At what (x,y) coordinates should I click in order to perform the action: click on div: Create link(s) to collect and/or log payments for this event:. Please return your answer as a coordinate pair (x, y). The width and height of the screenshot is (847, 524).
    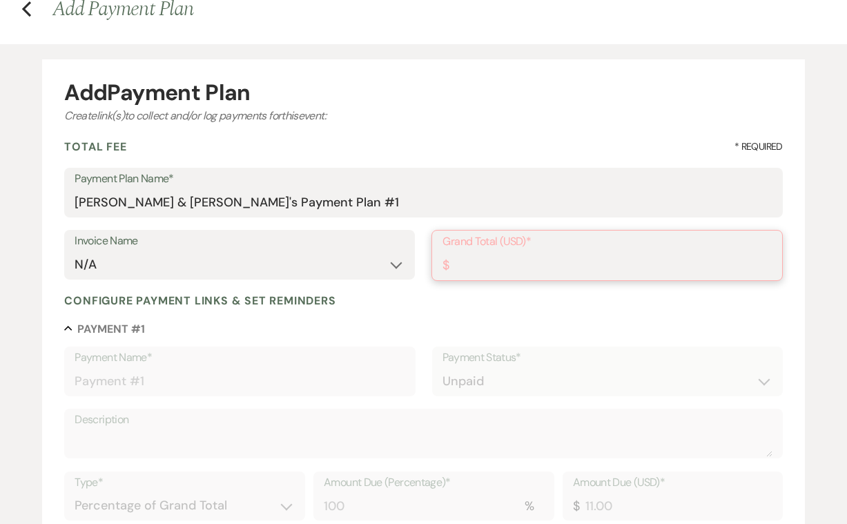
    Looking at the image, I should click on (423, 116).